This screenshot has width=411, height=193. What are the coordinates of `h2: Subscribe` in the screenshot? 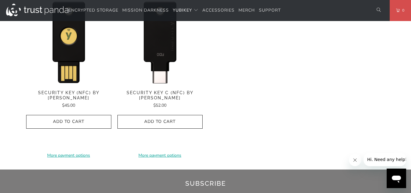 It's located at (205, 183).